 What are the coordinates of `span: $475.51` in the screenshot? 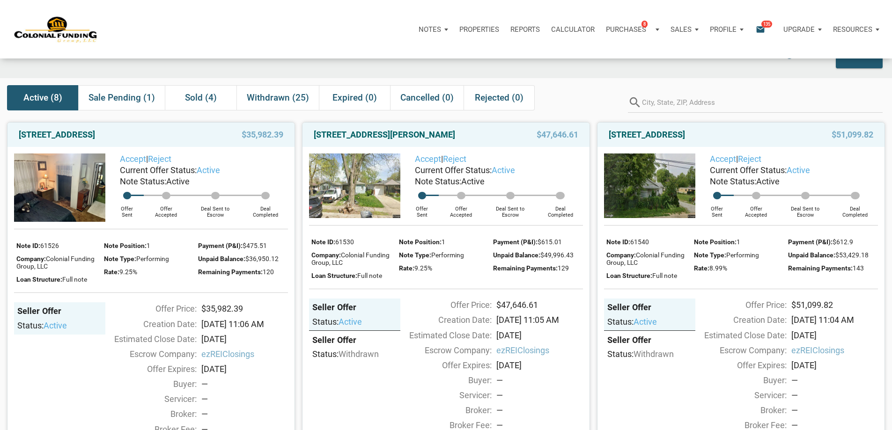 It's located at (255, 246).